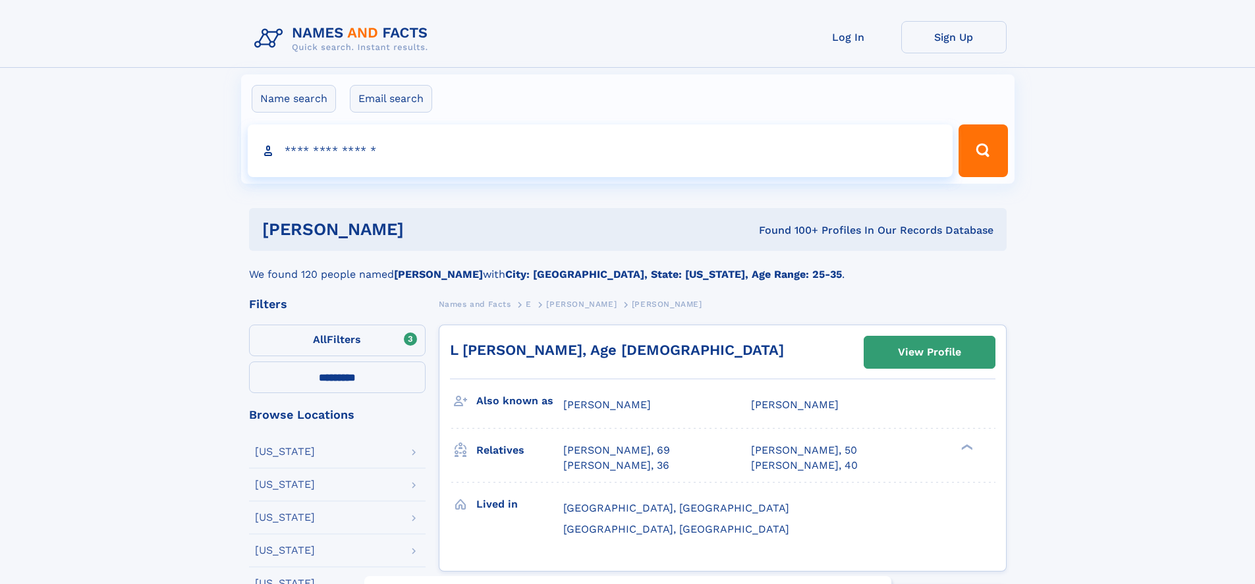 Image resolution: width=1255 pixels, height=584 pixels. I want to click on h3: Relatives, so click(520, 450).